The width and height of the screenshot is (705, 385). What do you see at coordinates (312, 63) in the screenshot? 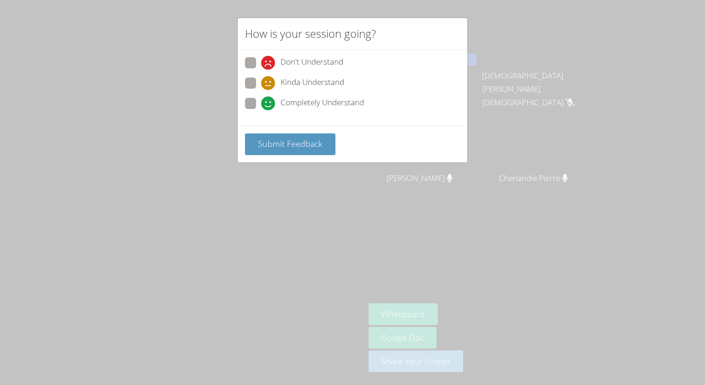
I see `span: Don't Understand` at bounding box center [312, 63].